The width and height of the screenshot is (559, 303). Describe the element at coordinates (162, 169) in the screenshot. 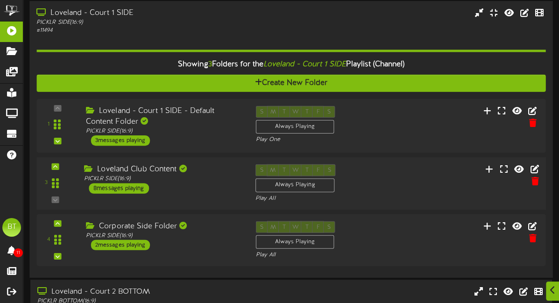

I see `div: Loveland Club Content` at that location.